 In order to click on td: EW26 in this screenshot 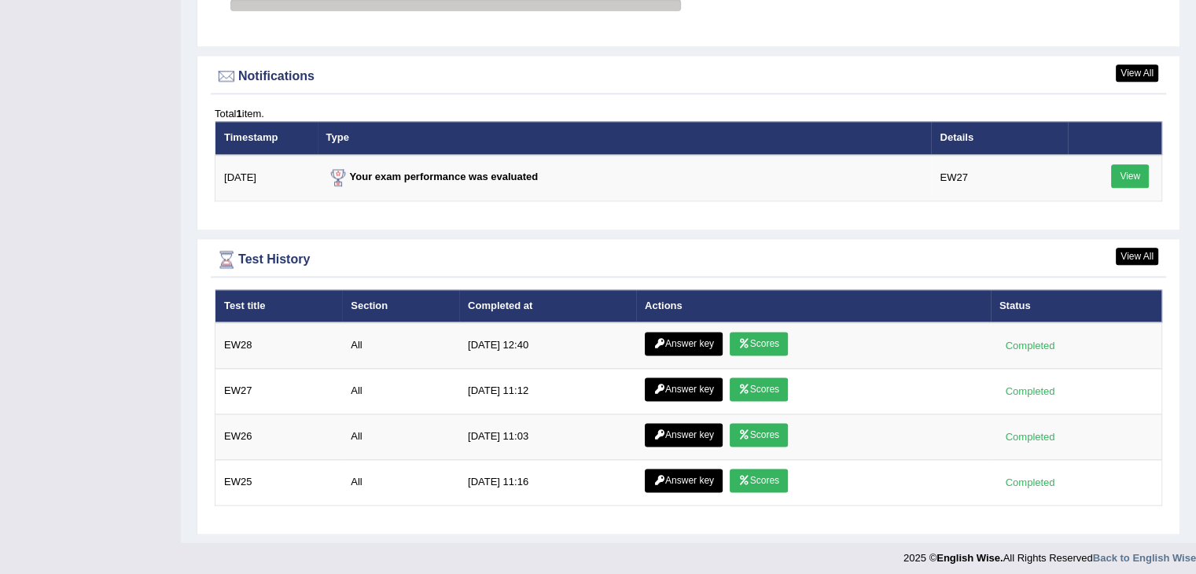, I will do `click(279, 437)`.